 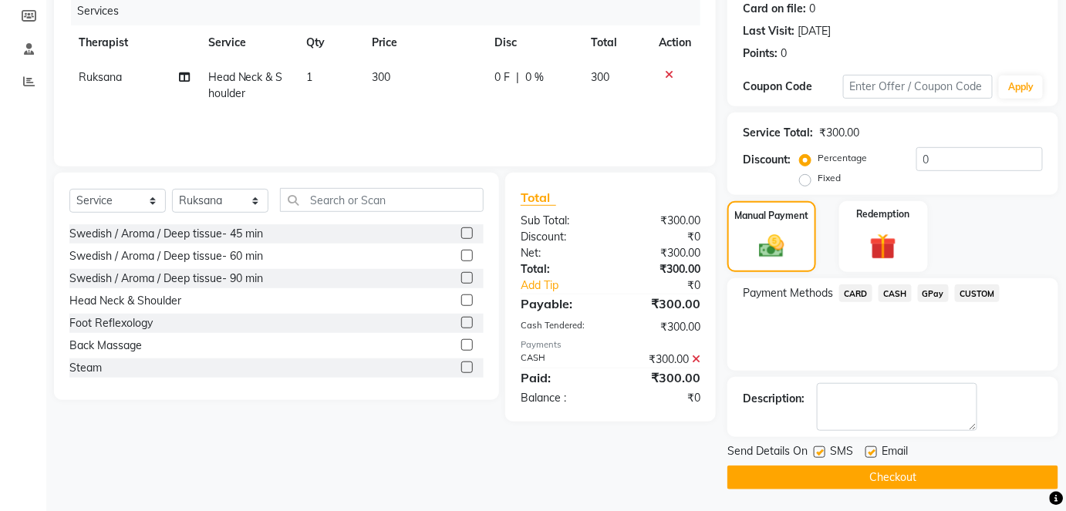 What do you see at coordinates (111, 323) in the screenshot?
I see `div: Foot Reflexology` at bounding box center [111, 323].